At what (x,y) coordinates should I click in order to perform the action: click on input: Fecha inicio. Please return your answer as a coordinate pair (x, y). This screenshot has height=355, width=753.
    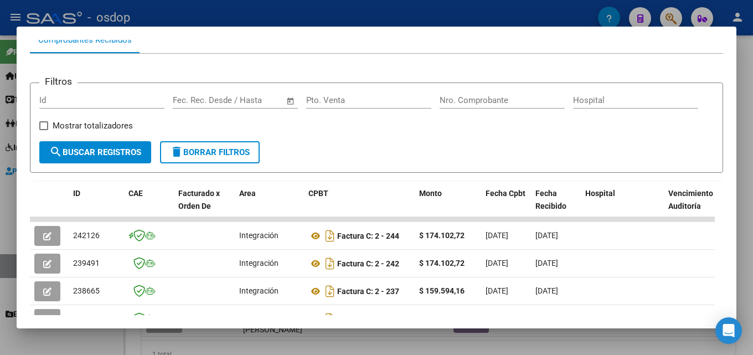
    Looking at the image, I should click on (195, 100).